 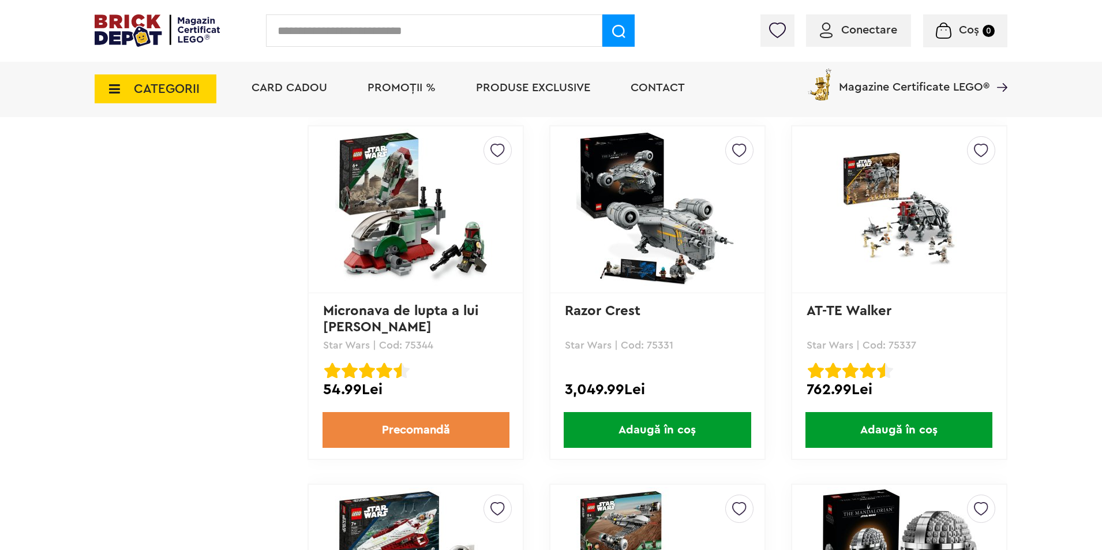 What do you see at coordinates (899, 345) in the screenshot?
I see `p: Star Wars | Cod: 75337` at bounding box center [899, 345].